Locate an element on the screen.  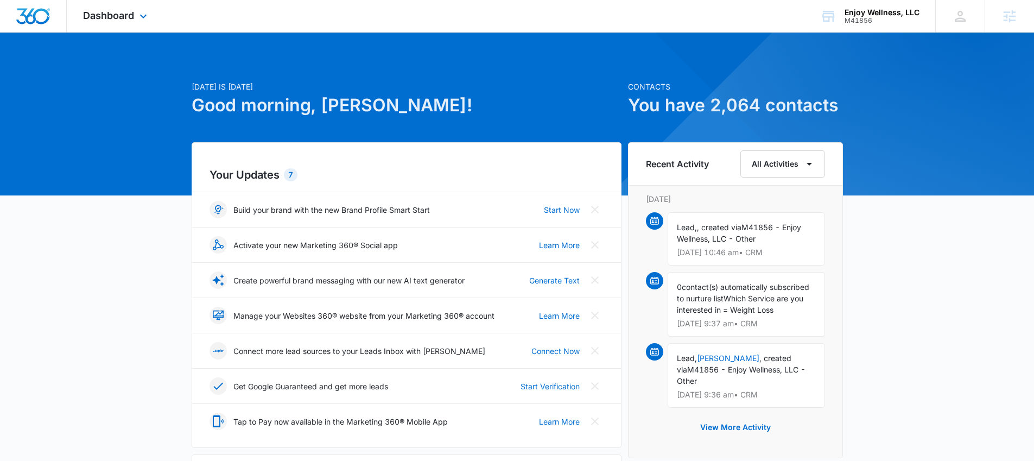
button: All Activities is located at coordinates (782, 164).